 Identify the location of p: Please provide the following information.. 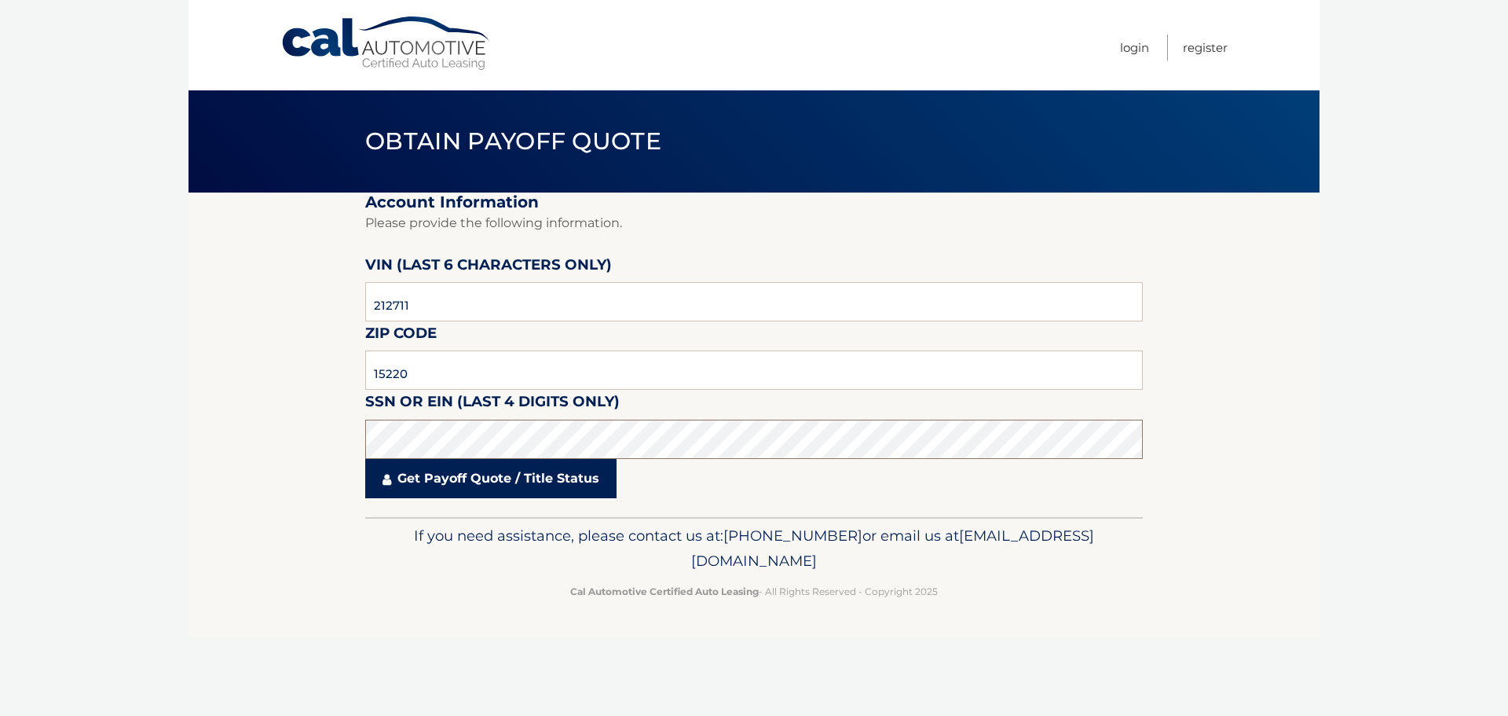
(754, 223).